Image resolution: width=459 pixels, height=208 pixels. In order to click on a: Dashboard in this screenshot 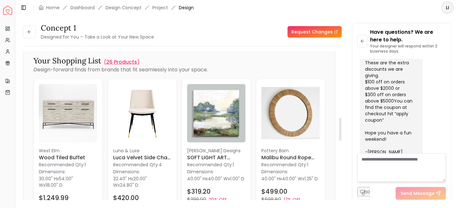, I will do `click(83, 8)`.